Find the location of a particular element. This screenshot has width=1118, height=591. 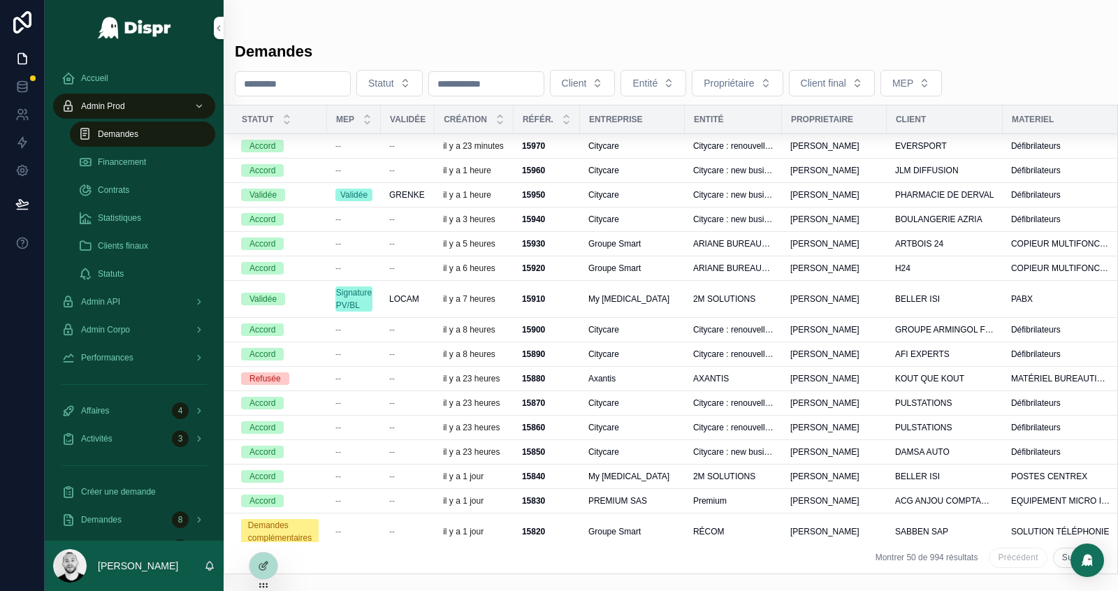

a: JLM DIFFUSION is located at coordinates (944, 170).